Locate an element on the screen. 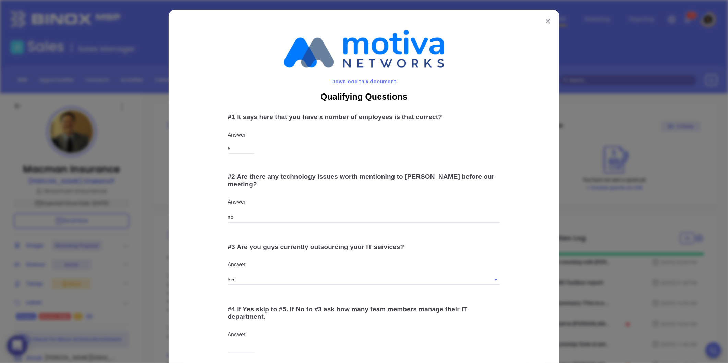  span: # 4 If Yes skip to #5. If No to #3 ask how many team members manage their IT department. is located at coordinates (348, 313).